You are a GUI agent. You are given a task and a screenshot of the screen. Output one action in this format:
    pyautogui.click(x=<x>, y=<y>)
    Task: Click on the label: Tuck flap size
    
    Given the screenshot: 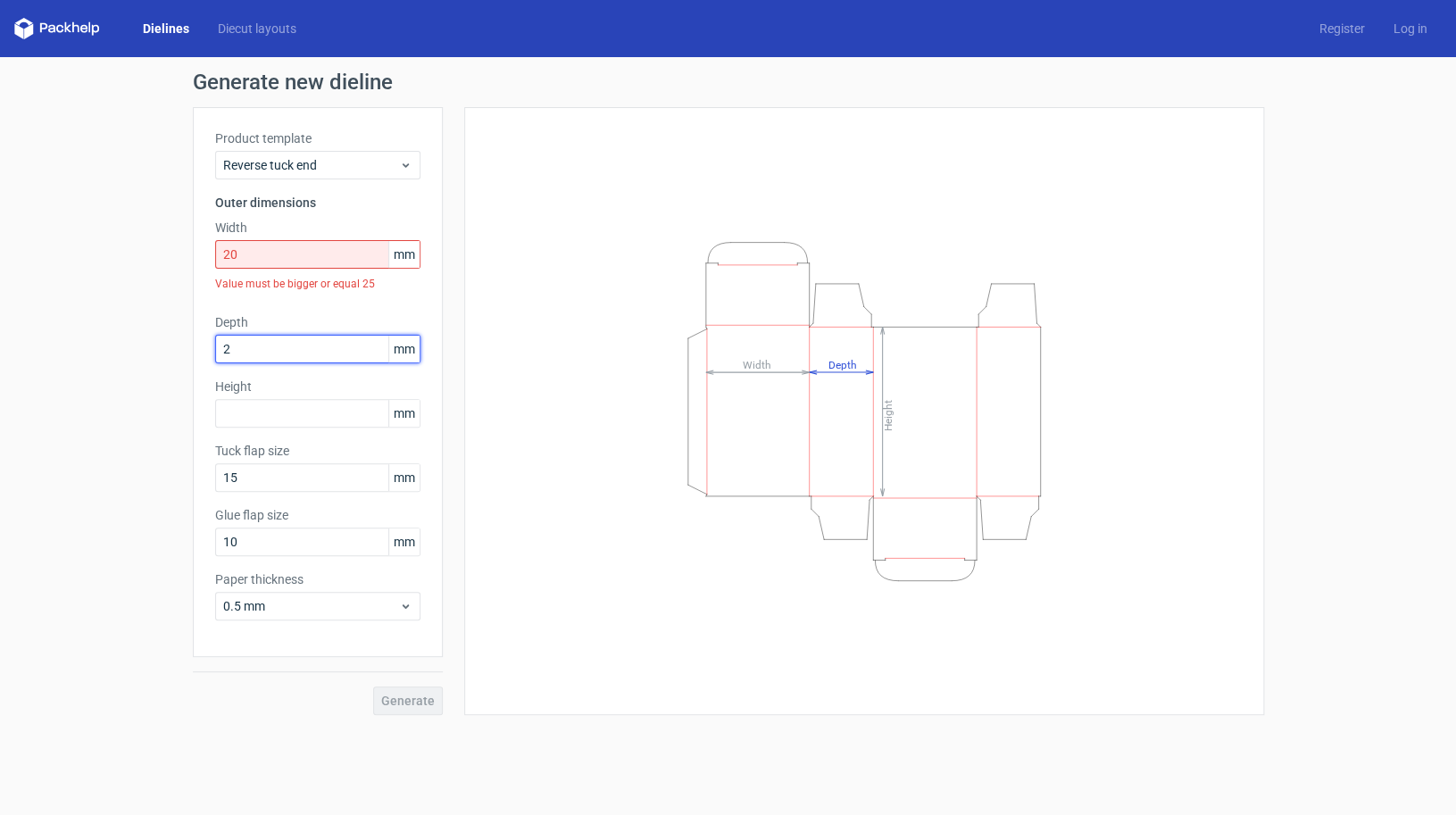 What is the action you would take?
    pyautogui.click(x=318, y=451)
    